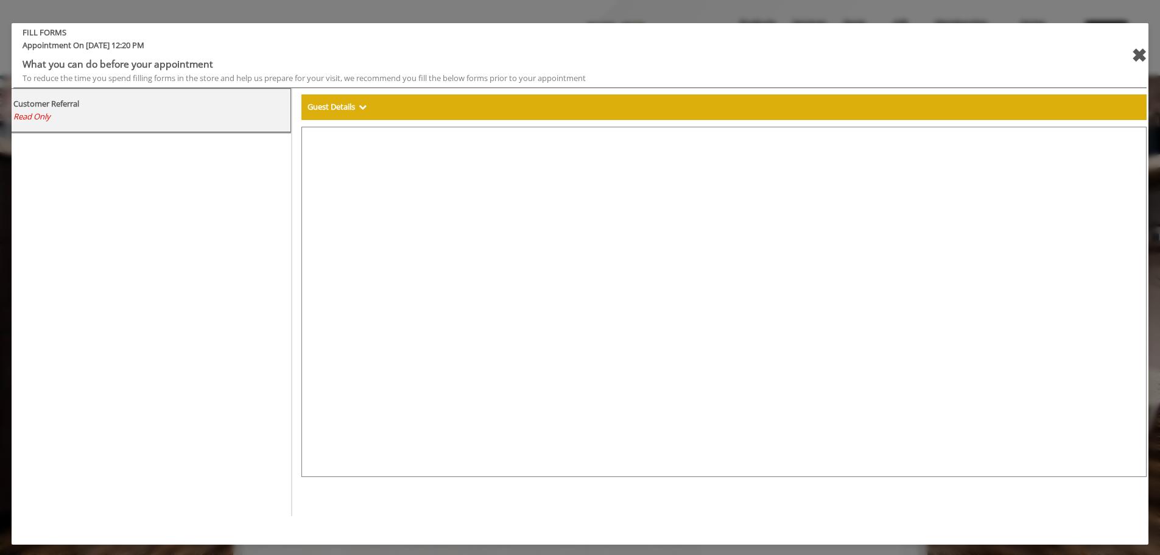 This screenshot has height=555, width=1160. Describe the element at coordinates (331, 107) in the screenshot. I see `b: Guest Details` at that location.